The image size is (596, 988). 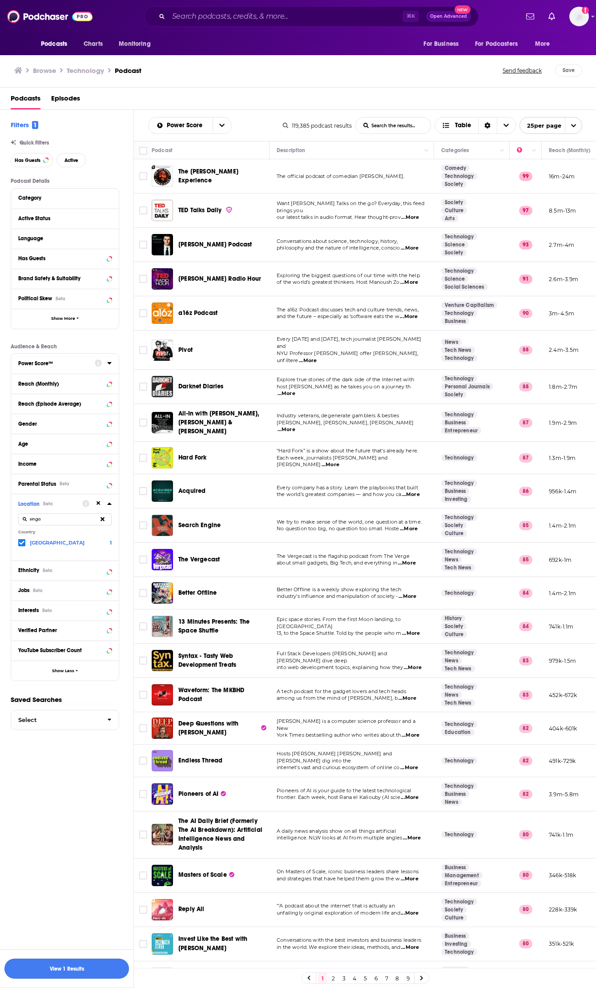 I want to click on p: Podcast Details, so click(x=65, y=181).